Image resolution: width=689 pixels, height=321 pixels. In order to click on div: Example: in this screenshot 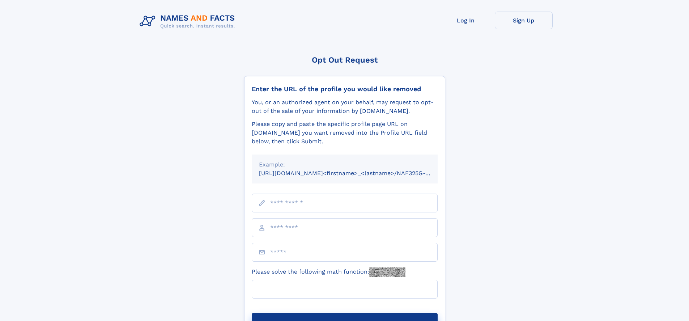, I will do `click(345, 165)`.